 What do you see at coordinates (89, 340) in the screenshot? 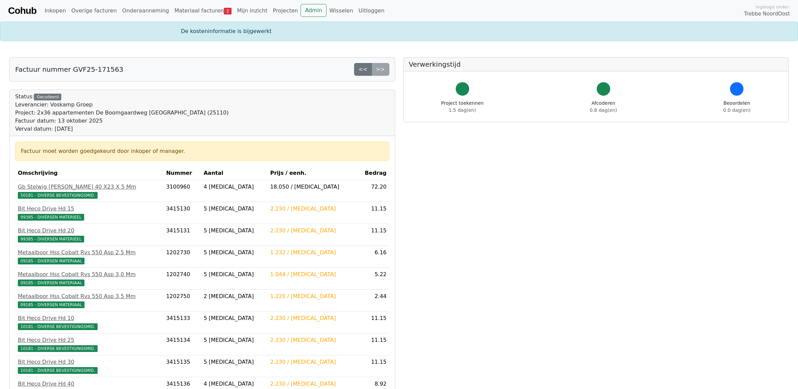
I see `div: Bit Heco Drive Hd 25` at bounding box center [89, 340].